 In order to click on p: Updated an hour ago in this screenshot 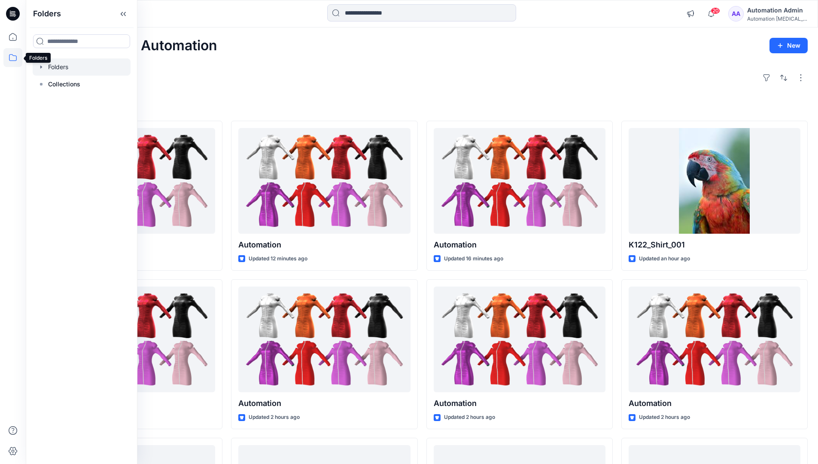, I will do `click(664, 258)`.